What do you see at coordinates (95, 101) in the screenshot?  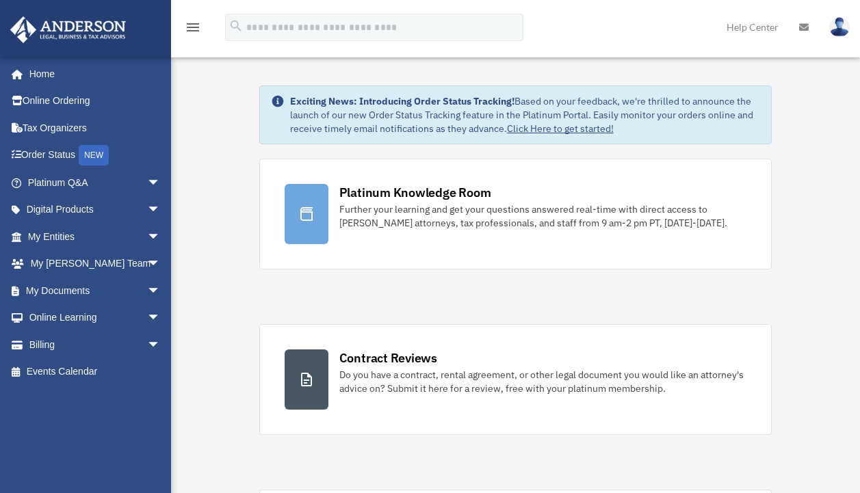 I see `a: Online Ordering` at bounding box center [95, 101].